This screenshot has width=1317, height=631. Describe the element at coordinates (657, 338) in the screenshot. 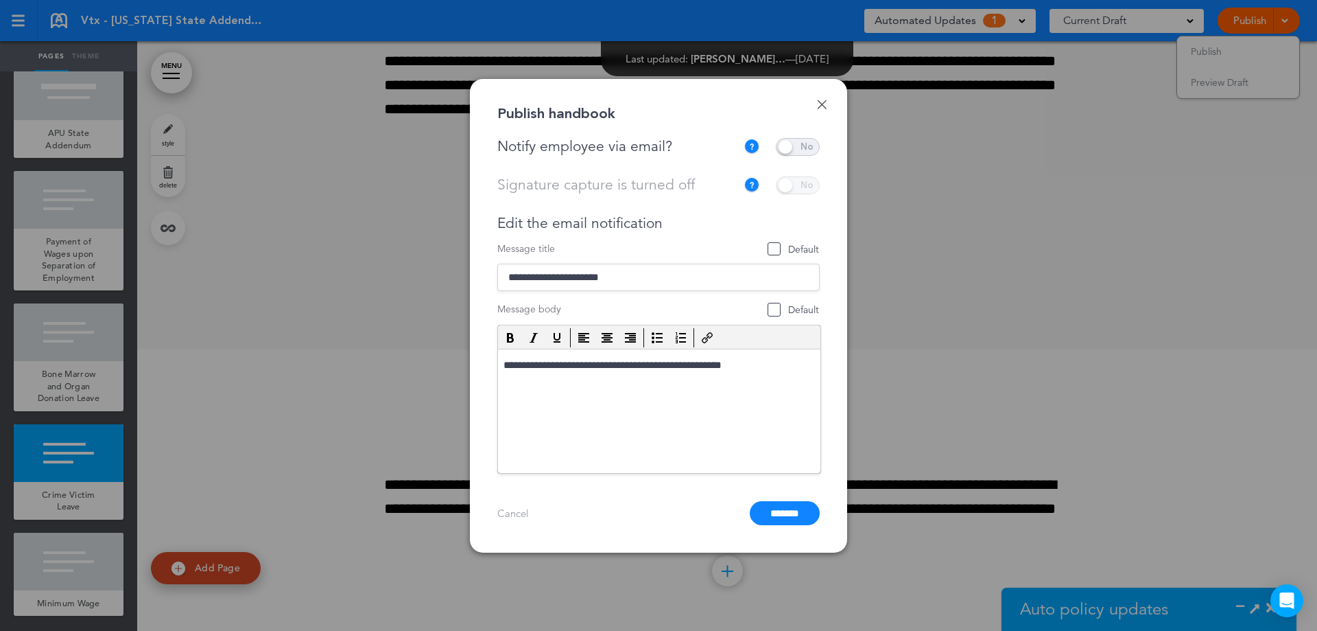

I see `div: Bullet list` at that location.